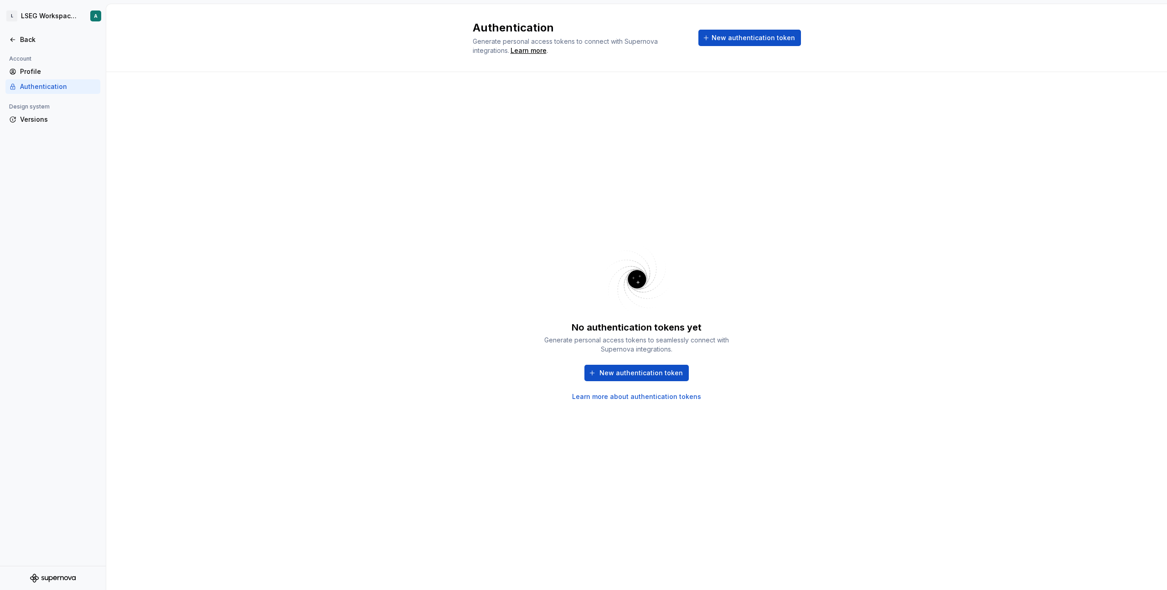 This screenshot has width=1167, height=590. What do you see at coordinates (53, 87) in the screenshot?
I see `a: Authentication` at bounding box center [53, 87].